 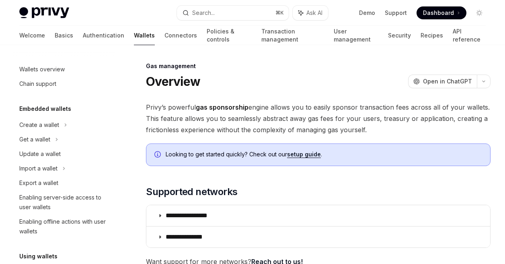 What do you see at coordinates (448, 81) in the screenshot?
I see `span: Open in ChatGPT` at bounding box center [448, 81].